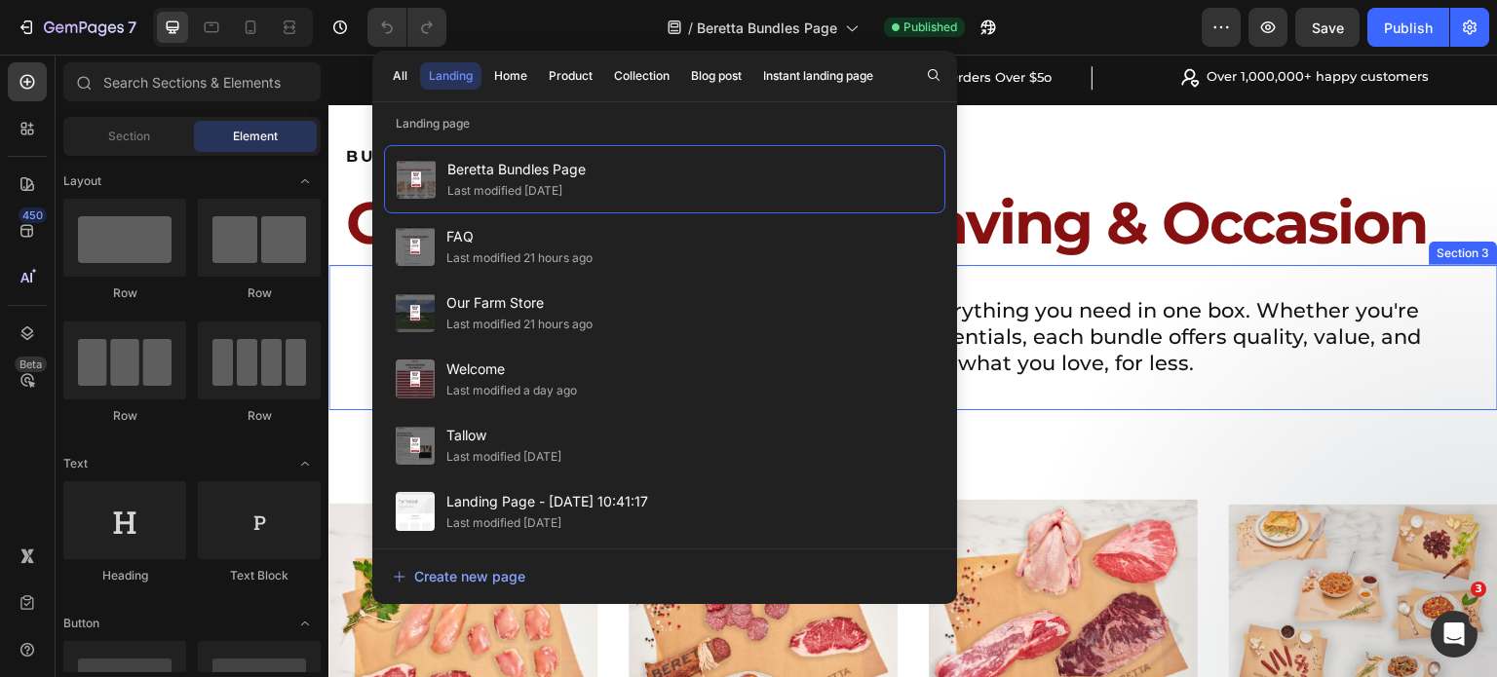  Describe the element at coordinates (406, 27) in the screenshot. I see `div: Undo/Redo` at that location.